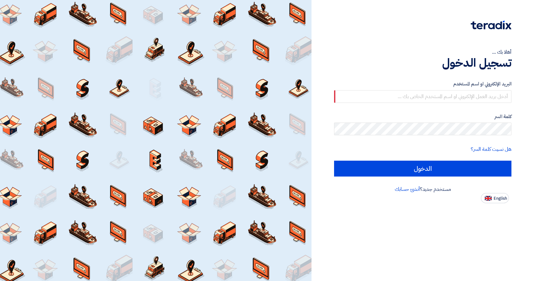  I want to click on div: مستخدم جديد؟, so click(422, 189).